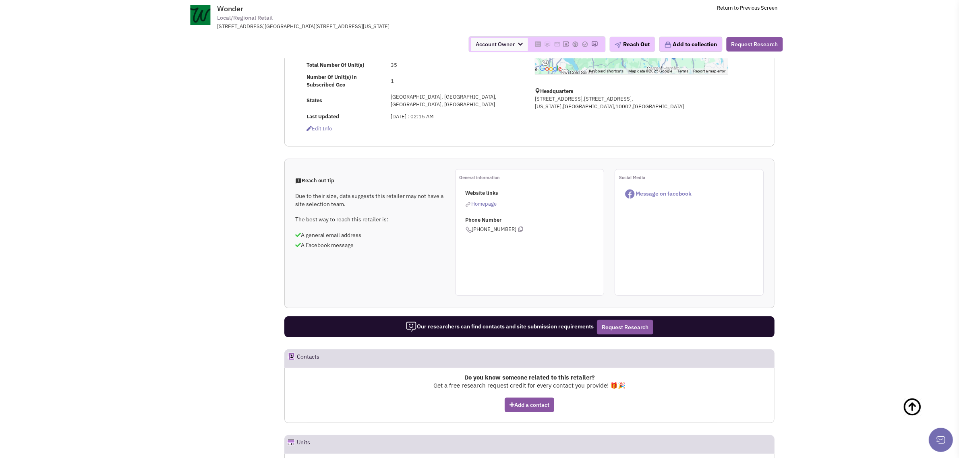 This screenshot has width=959, height=458. Describe the element at coordinates (632, 44) in the screenshot. I see `button: Reach Out` at that location.